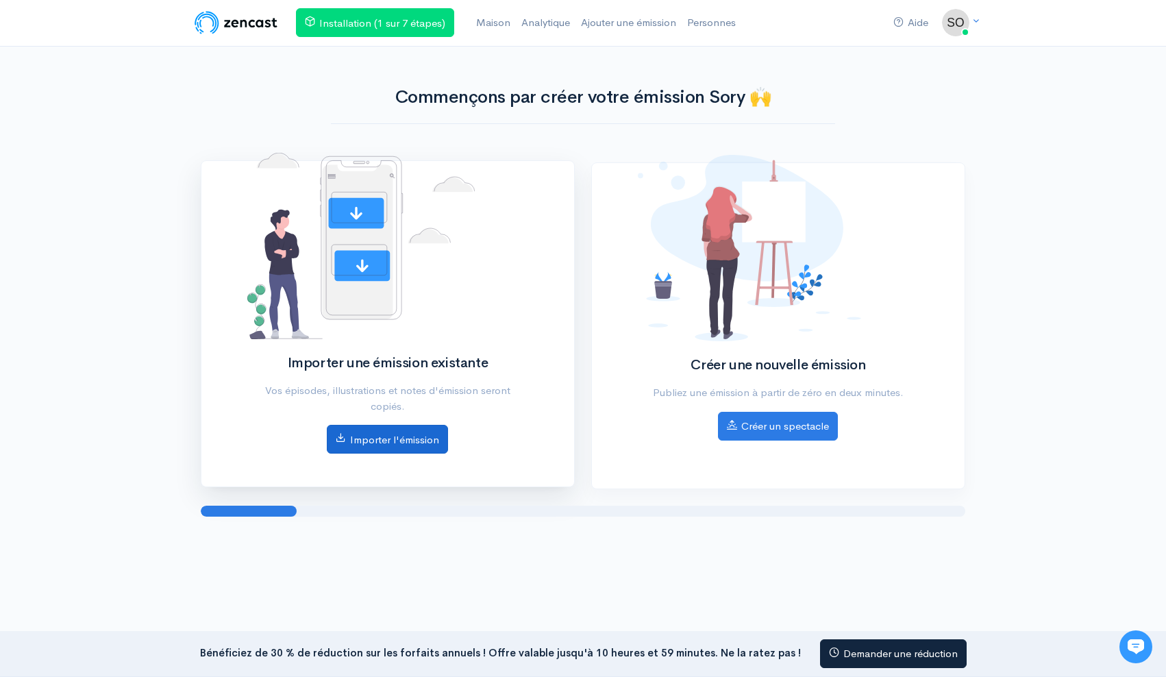  I want to click on font: Demander une réduction, so click(900, 654).